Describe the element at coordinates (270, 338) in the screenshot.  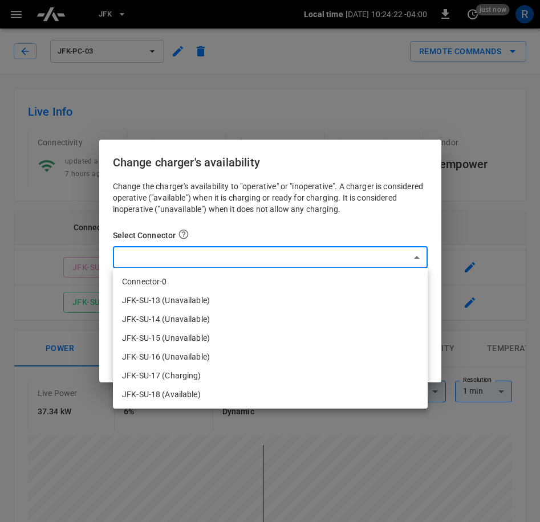
I see `li: JFK-SU-15 (Unavailable)` at that location.